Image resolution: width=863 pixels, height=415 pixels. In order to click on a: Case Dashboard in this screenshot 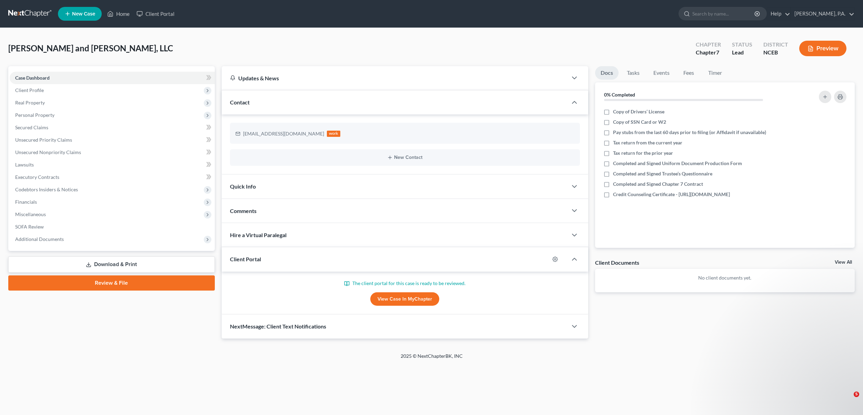, I will do `click(112, 78)`.